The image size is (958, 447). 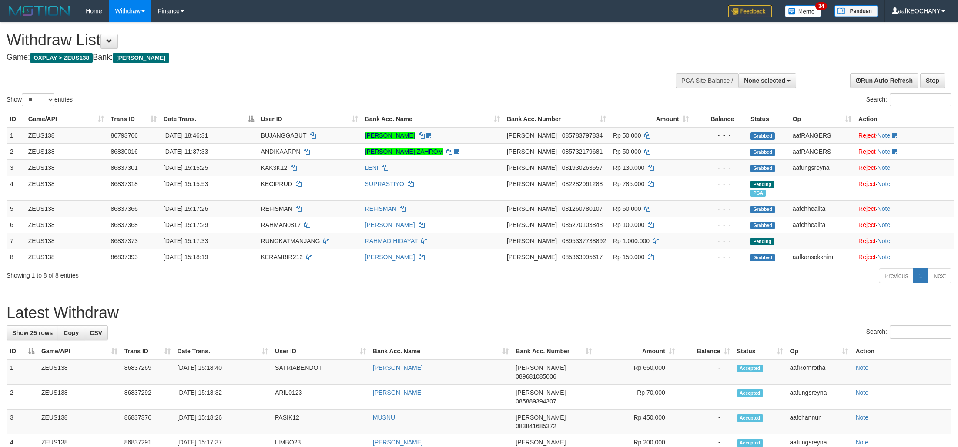 I want to click on td: Rp 450,000, so click(x=637, y=421).